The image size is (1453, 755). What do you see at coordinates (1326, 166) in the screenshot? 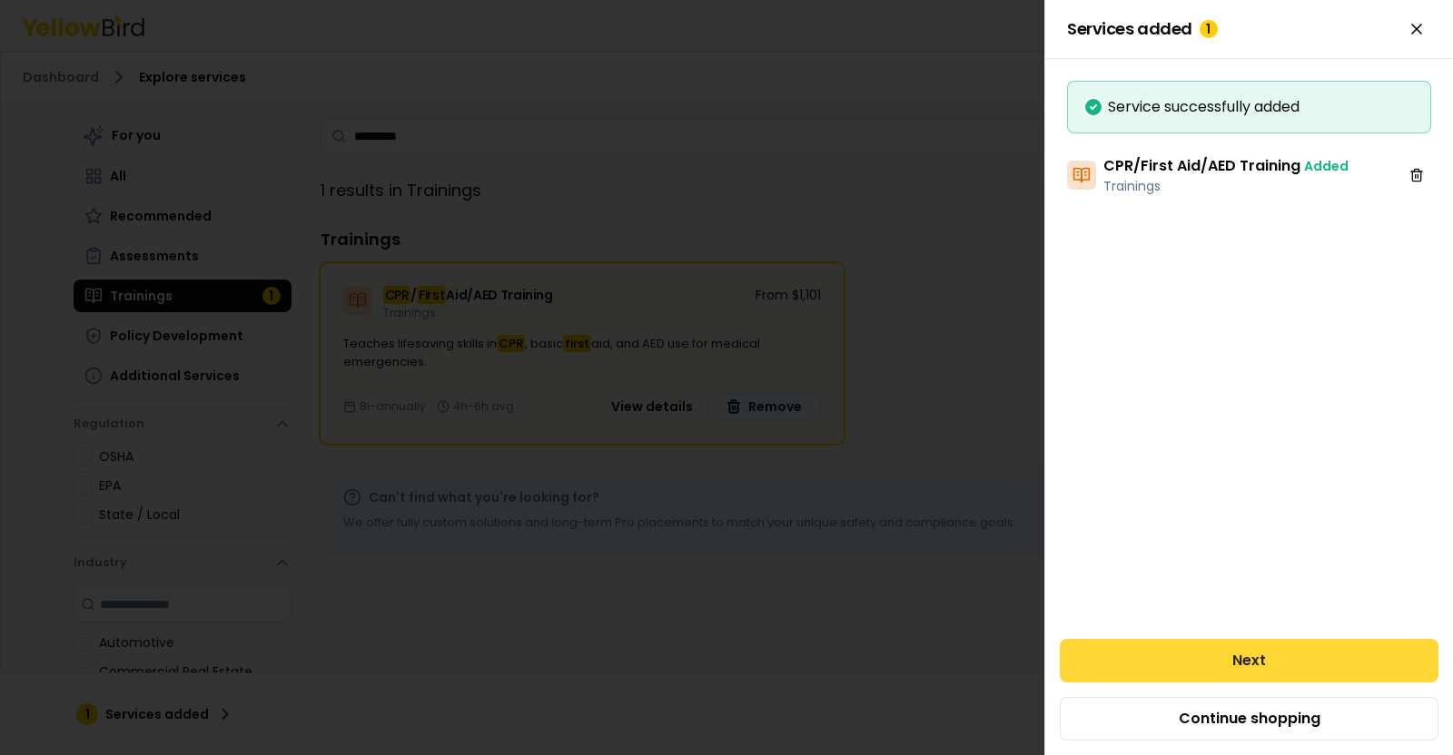
I see `span: Added` at bounding box center [1326, 166].